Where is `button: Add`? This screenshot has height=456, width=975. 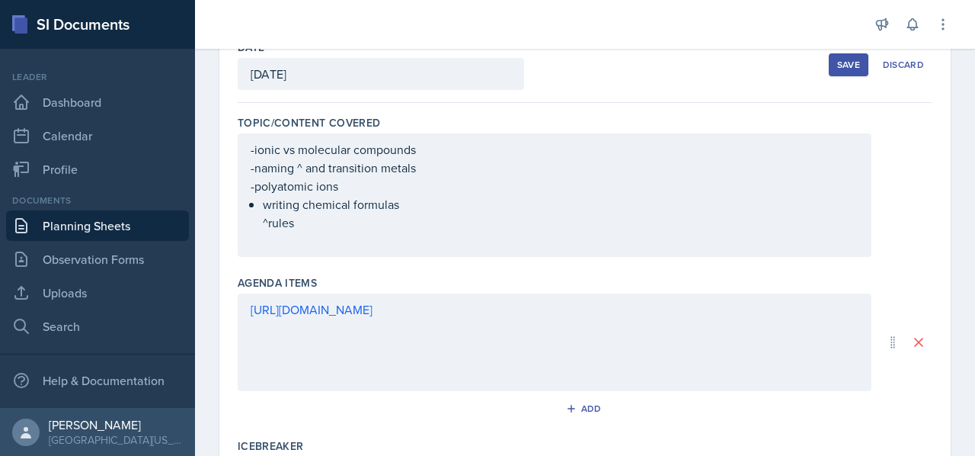 button: Add is located at coordinates (585, 408).